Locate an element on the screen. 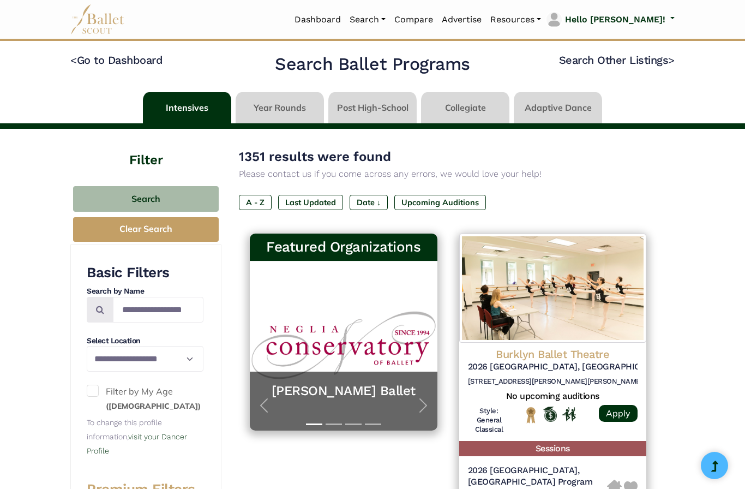  a: Search is located at coordinates (368, 20).